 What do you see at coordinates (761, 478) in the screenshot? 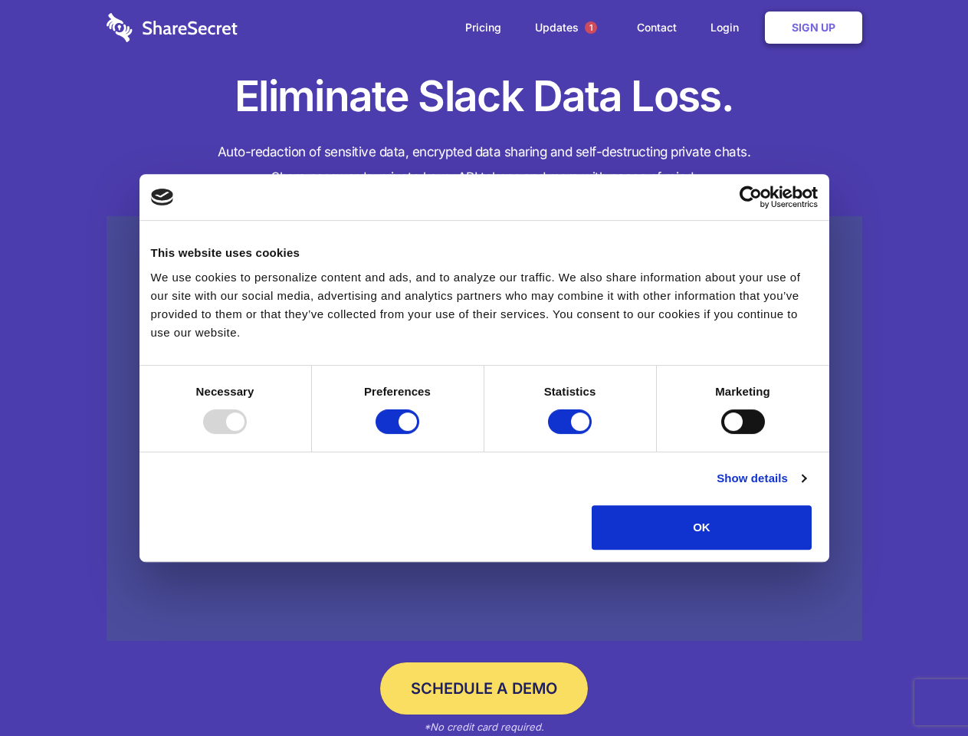
I see `a: Show details` at bounding box center [761, 478].